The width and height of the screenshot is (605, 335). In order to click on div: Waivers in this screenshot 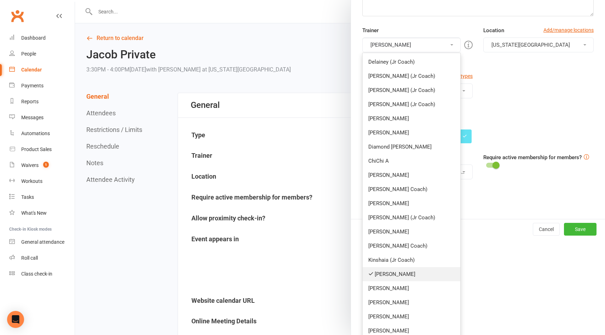, I will do `click(30, 165)`.